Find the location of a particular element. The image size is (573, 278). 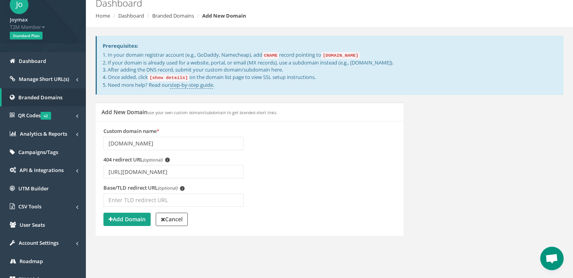

a: Dashboard is located at coordinates (131, 16).